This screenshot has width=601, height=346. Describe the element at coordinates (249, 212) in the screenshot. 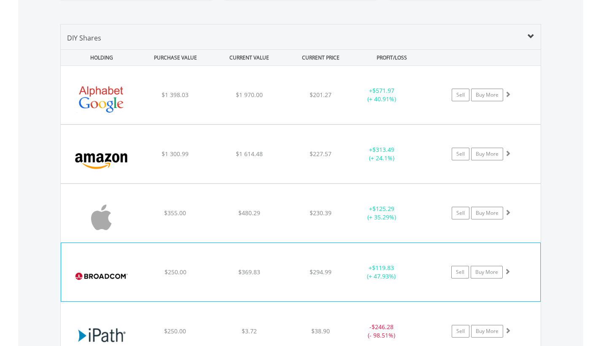

I see `span: $480.29` at that location.